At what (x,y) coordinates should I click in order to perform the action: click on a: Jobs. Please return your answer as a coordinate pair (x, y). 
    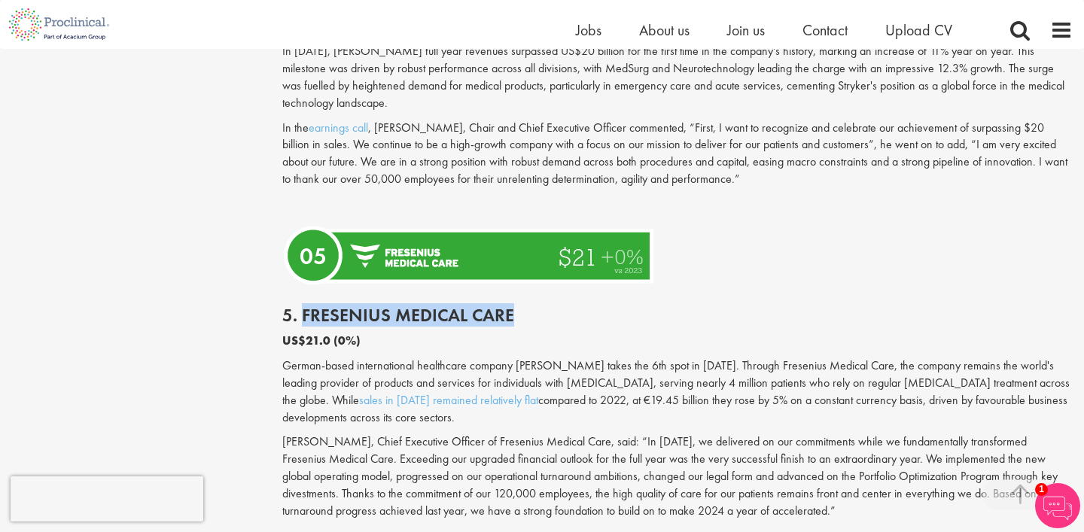
    Looking at the image, I should click on (589, 30).